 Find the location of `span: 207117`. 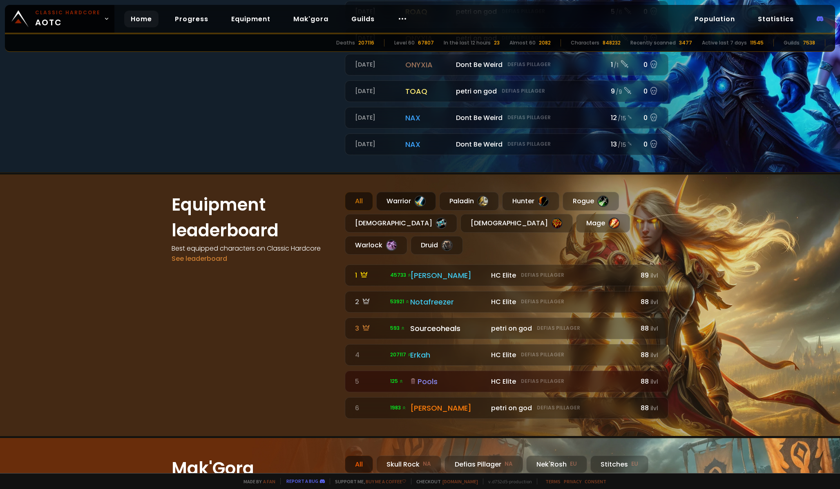

span: 207117 is located at coordinates (401, 355).